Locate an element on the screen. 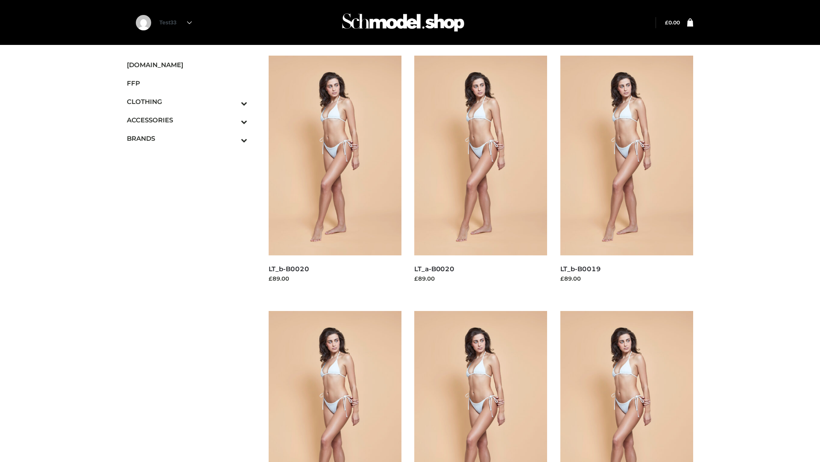  a: BRANDSToggle Submenu is located at coordinates (187, 138).